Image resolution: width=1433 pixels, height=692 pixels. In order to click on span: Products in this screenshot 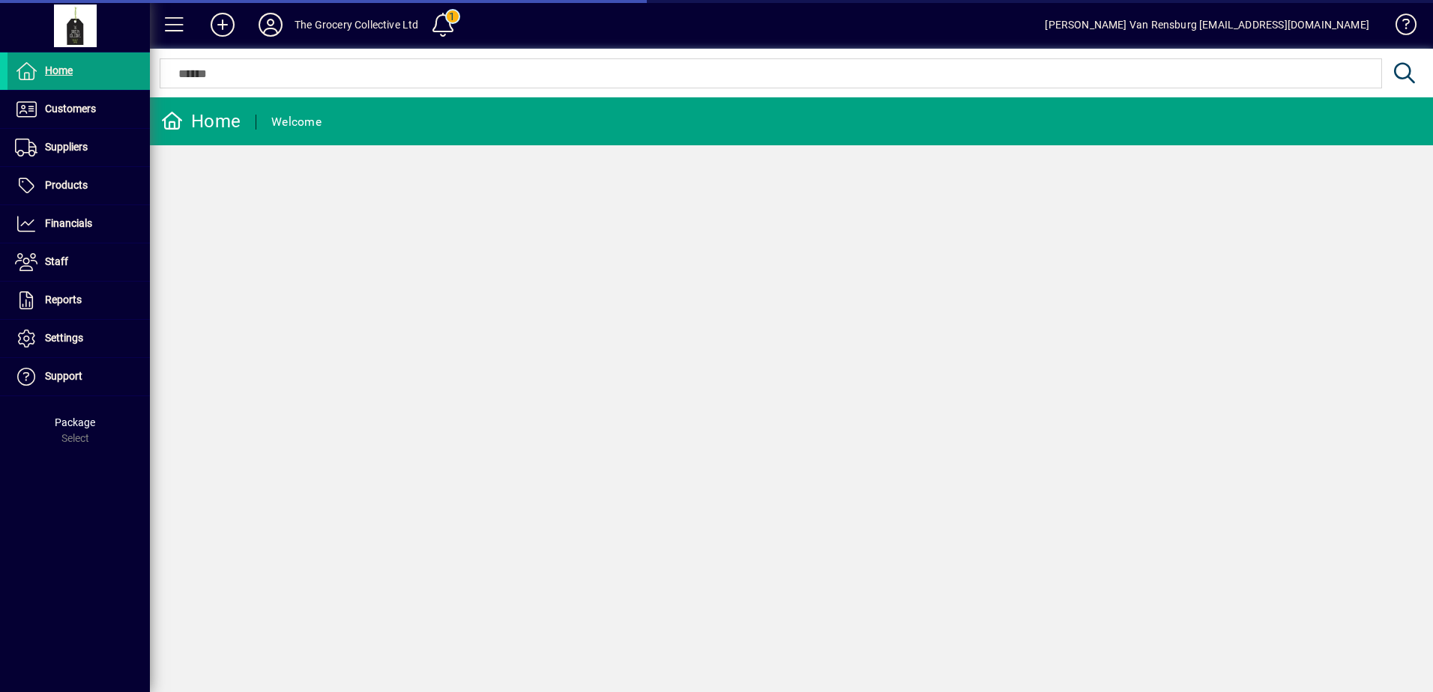, I will do `click(66, 185)`.